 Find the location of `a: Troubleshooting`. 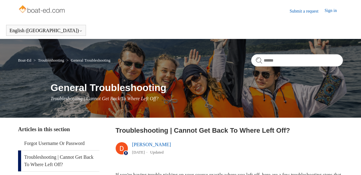

a: Troubleshooting is located at coordinates (51, 60).